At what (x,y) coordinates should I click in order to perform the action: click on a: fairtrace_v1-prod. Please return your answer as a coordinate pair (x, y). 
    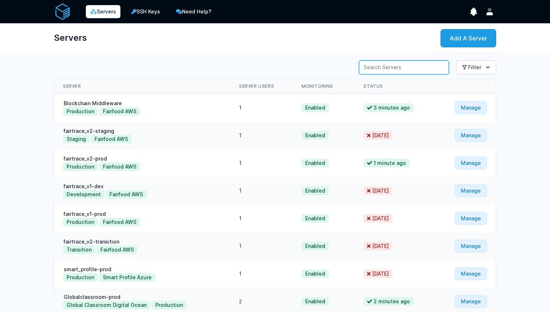
    Looking at the image, I should click on (85, 214).